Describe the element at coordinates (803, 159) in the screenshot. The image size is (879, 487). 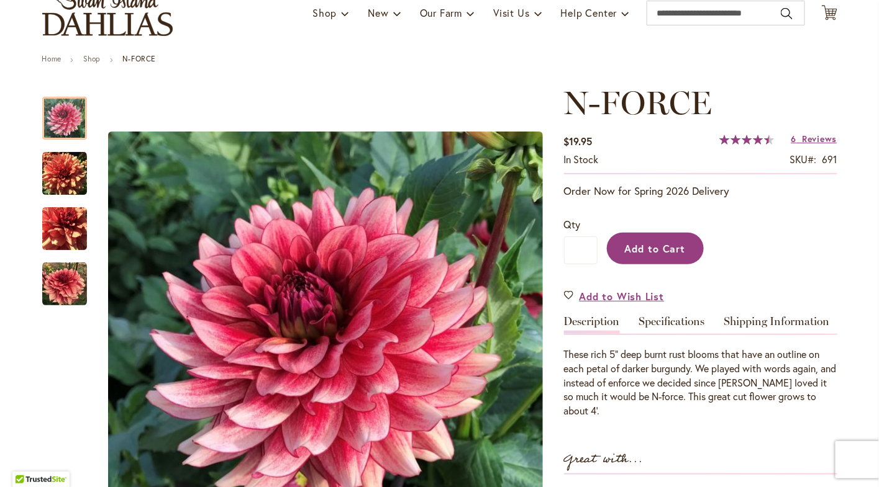
I see `strong: SKU` at that location.